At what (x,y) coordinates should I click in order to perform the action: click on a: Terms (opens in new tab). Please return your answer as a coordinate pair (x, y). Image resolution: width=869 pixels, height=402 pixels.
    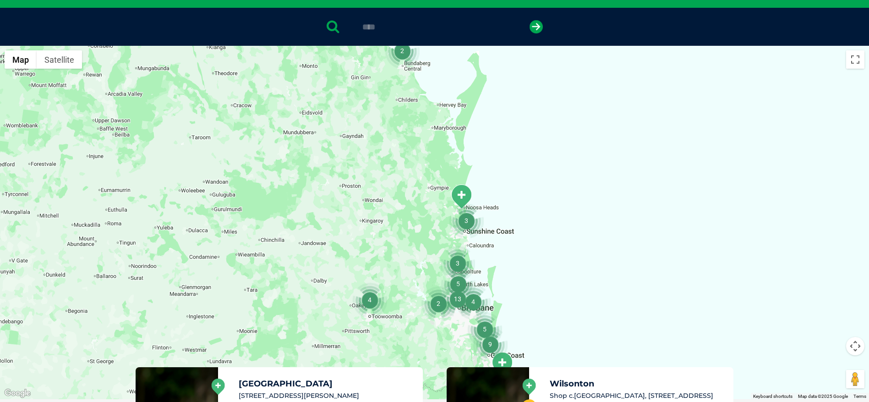
    Looking at the image, I should click on (860, 396).